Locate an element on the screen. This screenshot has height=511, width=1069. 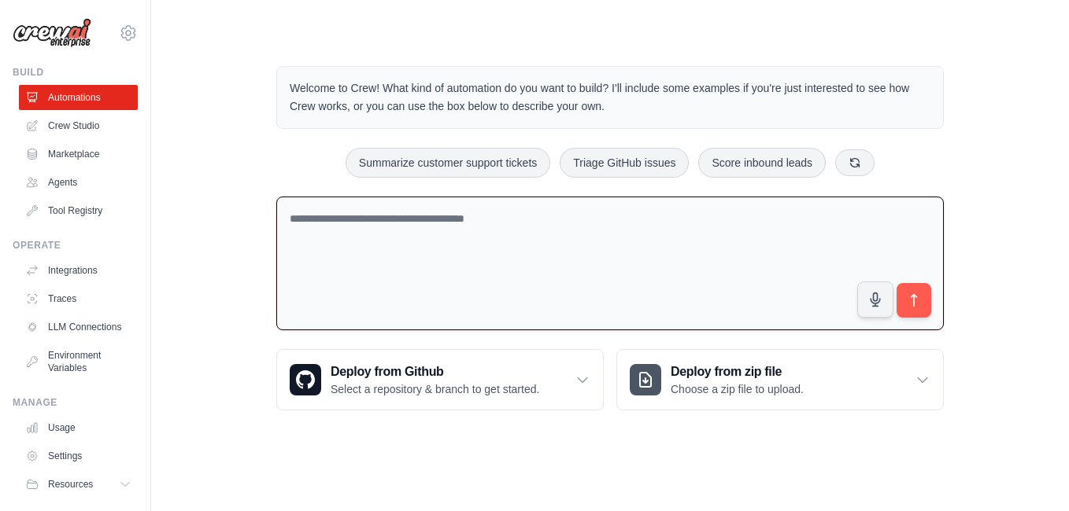
button: Close walkthrough is located at coordinates (1026, 373).